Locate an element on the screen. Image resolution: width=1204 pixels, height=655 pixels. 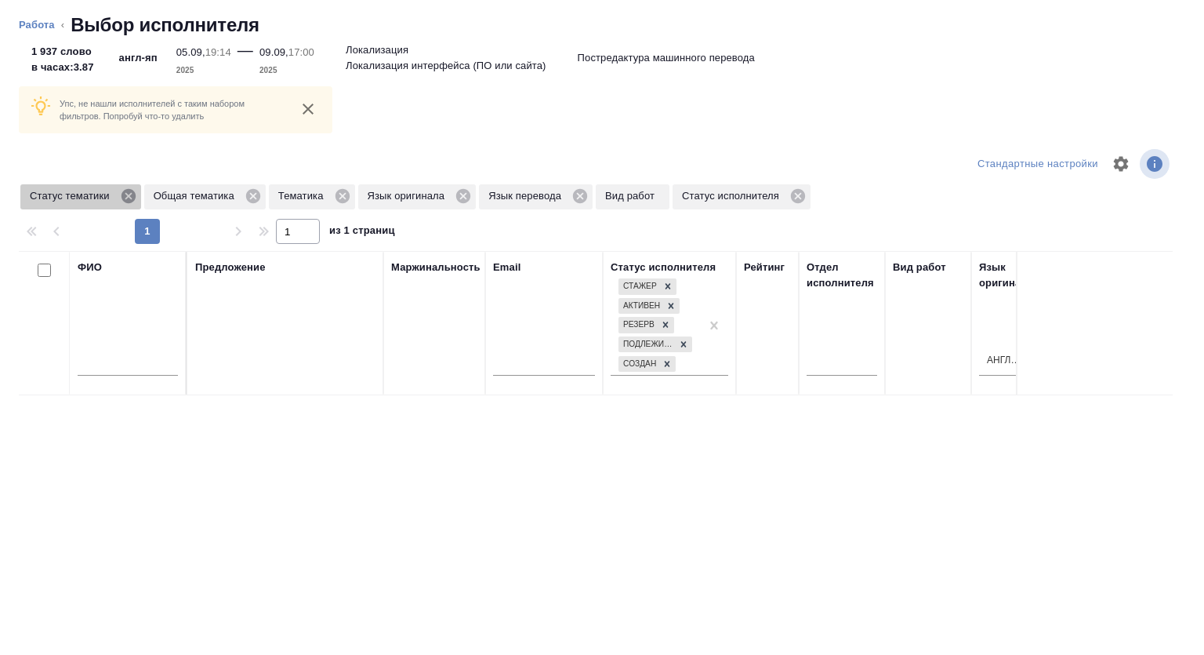
div: Маржинальность is located at coordinates (436, 267).